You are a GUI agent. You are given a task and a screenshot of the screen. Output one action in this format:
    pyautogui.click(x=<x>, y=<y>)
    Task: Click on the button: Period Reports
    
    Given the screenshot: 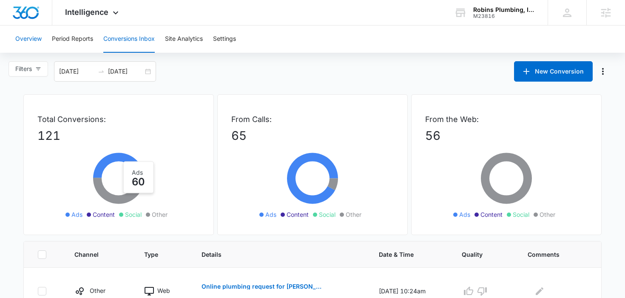 What is the action you would take?
    pyautogui.click(x=72, y=39)
    